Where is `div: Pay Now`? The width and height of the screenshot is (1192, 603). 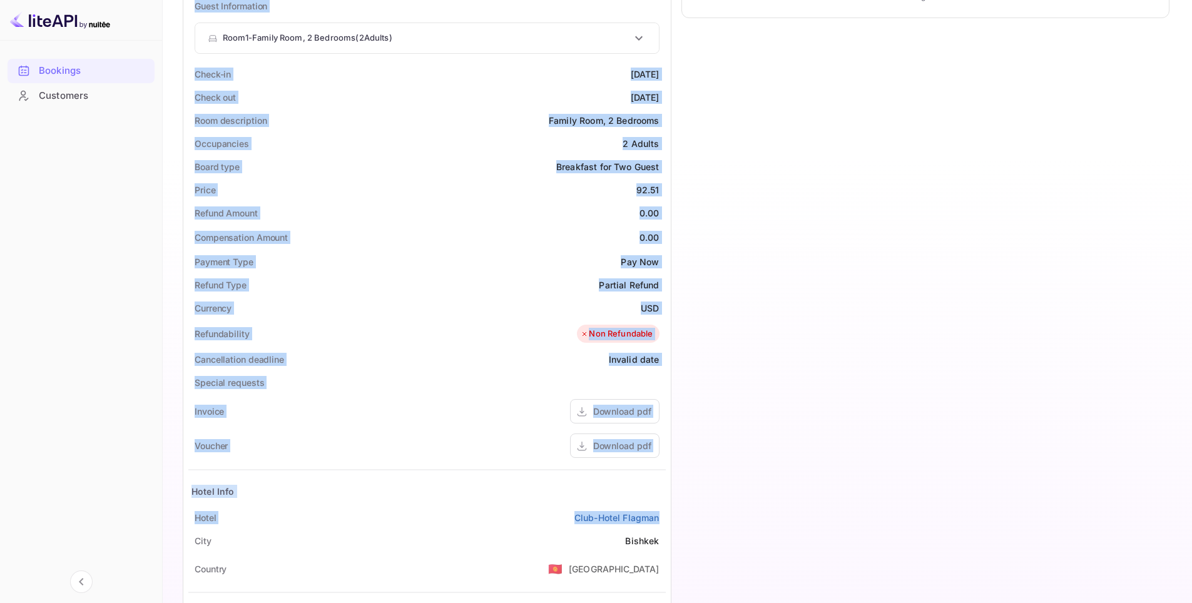 div: Pay Now is located at coordinates (640, 262).